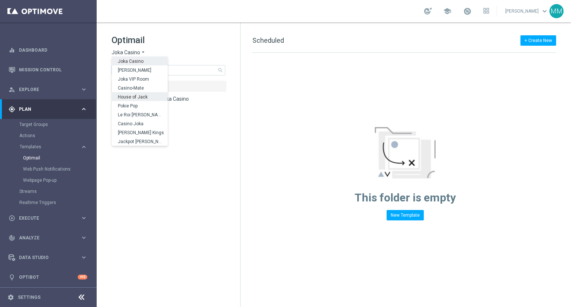  I want to click on div: Analyze, so click(44, 238).